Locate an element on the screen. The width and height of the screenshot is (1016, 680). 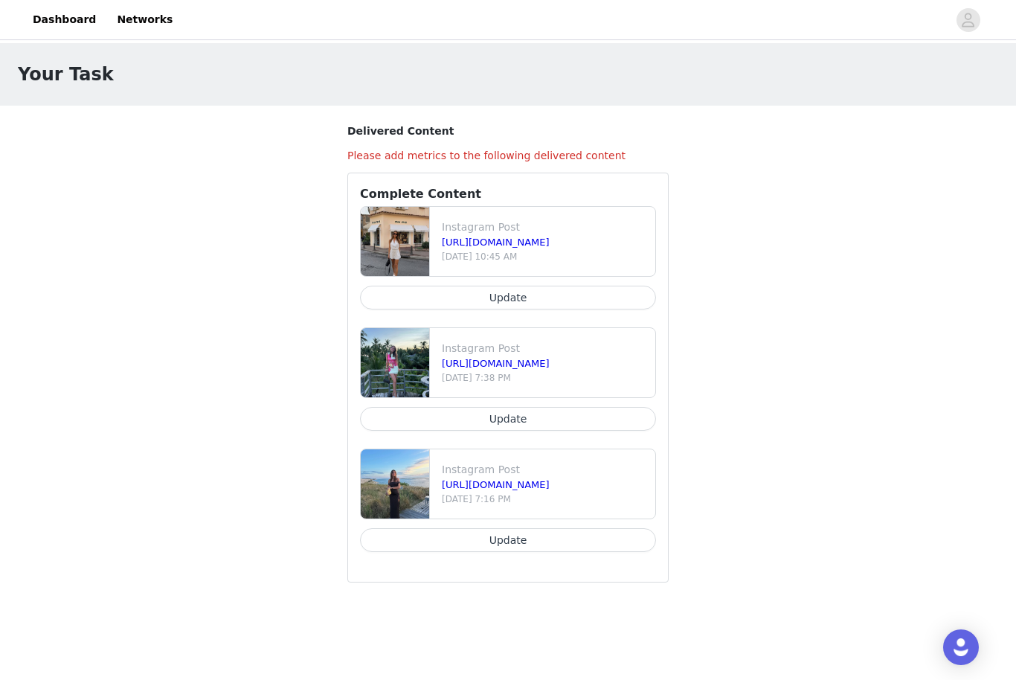
h4: Please add metrics to the following delivered content is located at coordinates (508, 156).